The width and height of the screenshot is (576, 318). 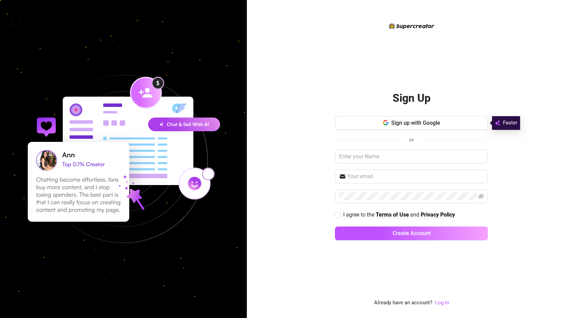 What do you see at coordinates (392, 215) in the screenshot?
I see `strong: Terms of Use` at bounding box center [392, 215].